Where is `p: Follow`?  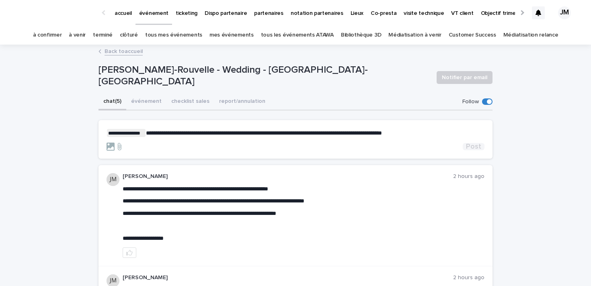
p: Follow is located at coordinates (470, 102).